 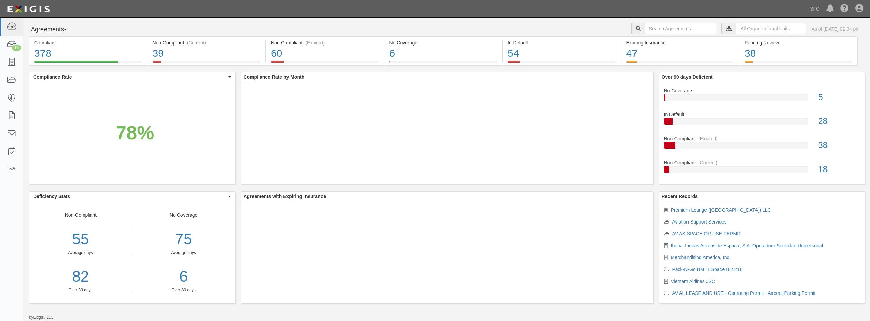 What do you see at coordinates (680, 53) in the screenshot?
I see `div: 47` at bounding box center [680, 53].